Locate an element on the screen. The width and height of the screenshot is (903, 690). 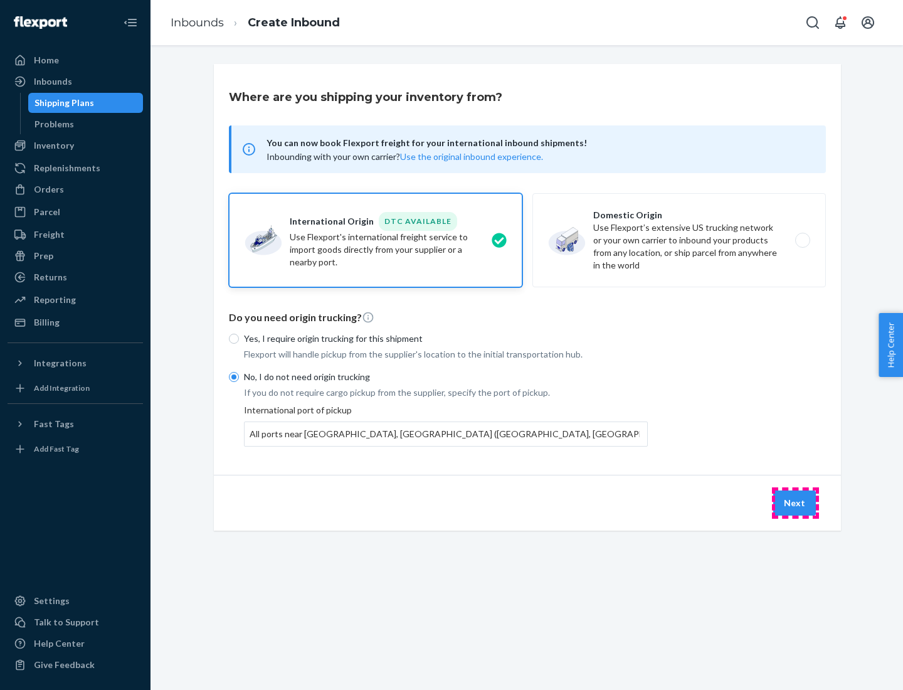
div: Integrations is located at coordinates (60, 363).